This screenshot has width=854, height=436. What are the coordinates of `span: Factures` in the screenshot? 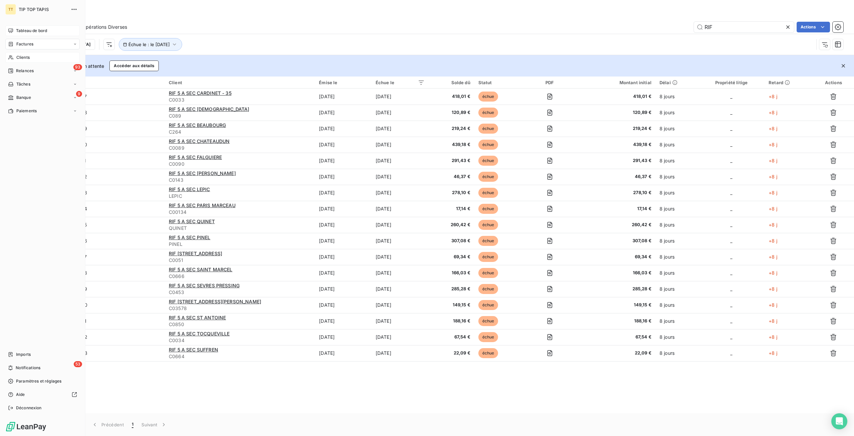 It's located at (25, 44).